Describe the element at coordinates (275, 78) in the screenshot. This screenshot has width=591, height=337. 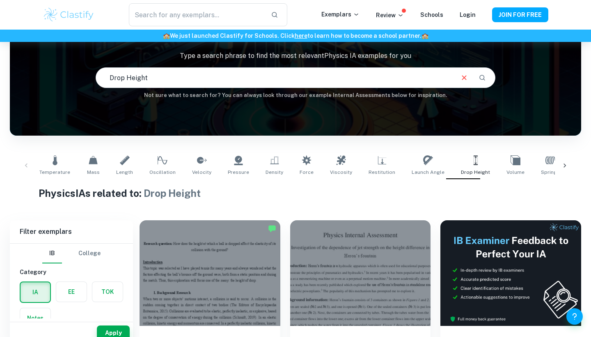
I see `input: E.g. harmonic motion analysis, light diffraction experiments, sliding objects down a ramp...` at that location.